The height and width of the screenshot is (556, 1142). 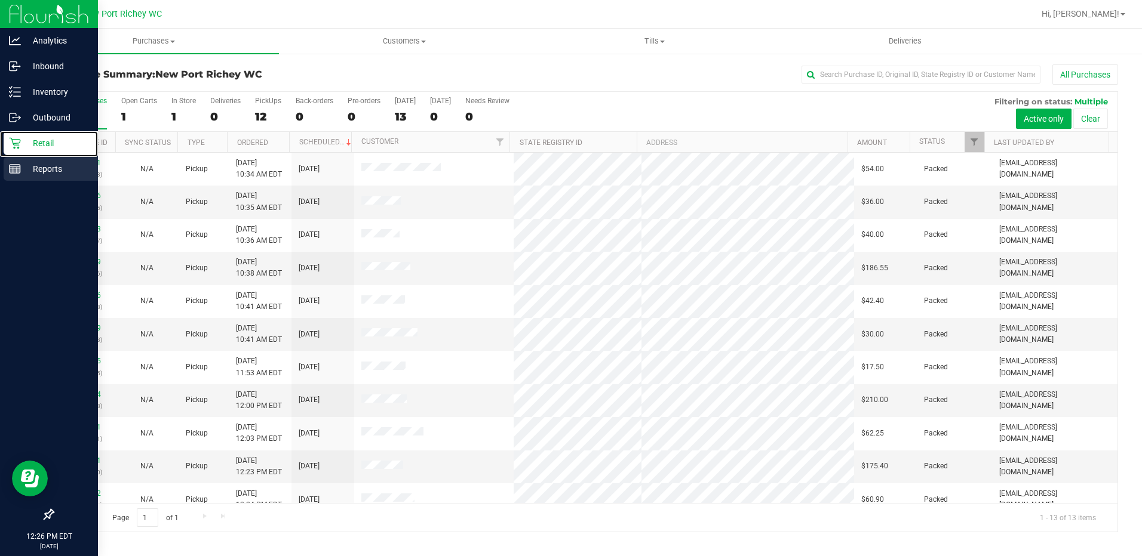 What do you see at coordinates (380, 142) in the screenshot?
I see `a: Customer` at bounding box center [380, 142].